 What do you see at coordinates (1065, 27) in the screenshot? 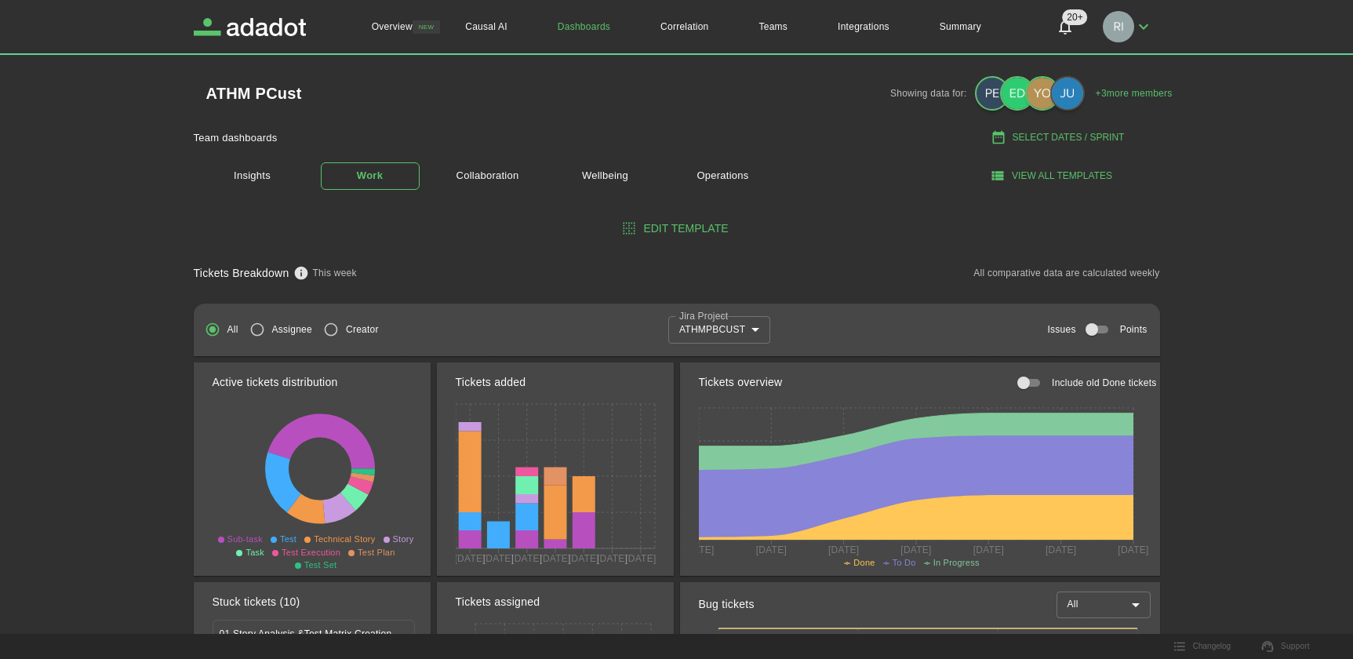
I see `button: Notifications` at bounding box center [1065, 27].